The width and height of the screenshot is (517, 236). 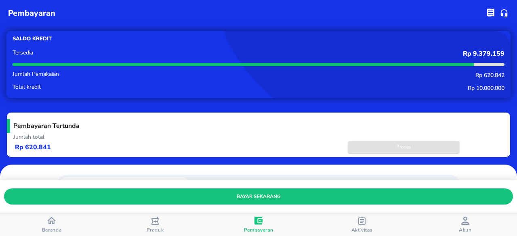 What do you see at coordinates (392, 184) in the screenshot?
I see `a: Mutasi` at bounding box center [392, 184].